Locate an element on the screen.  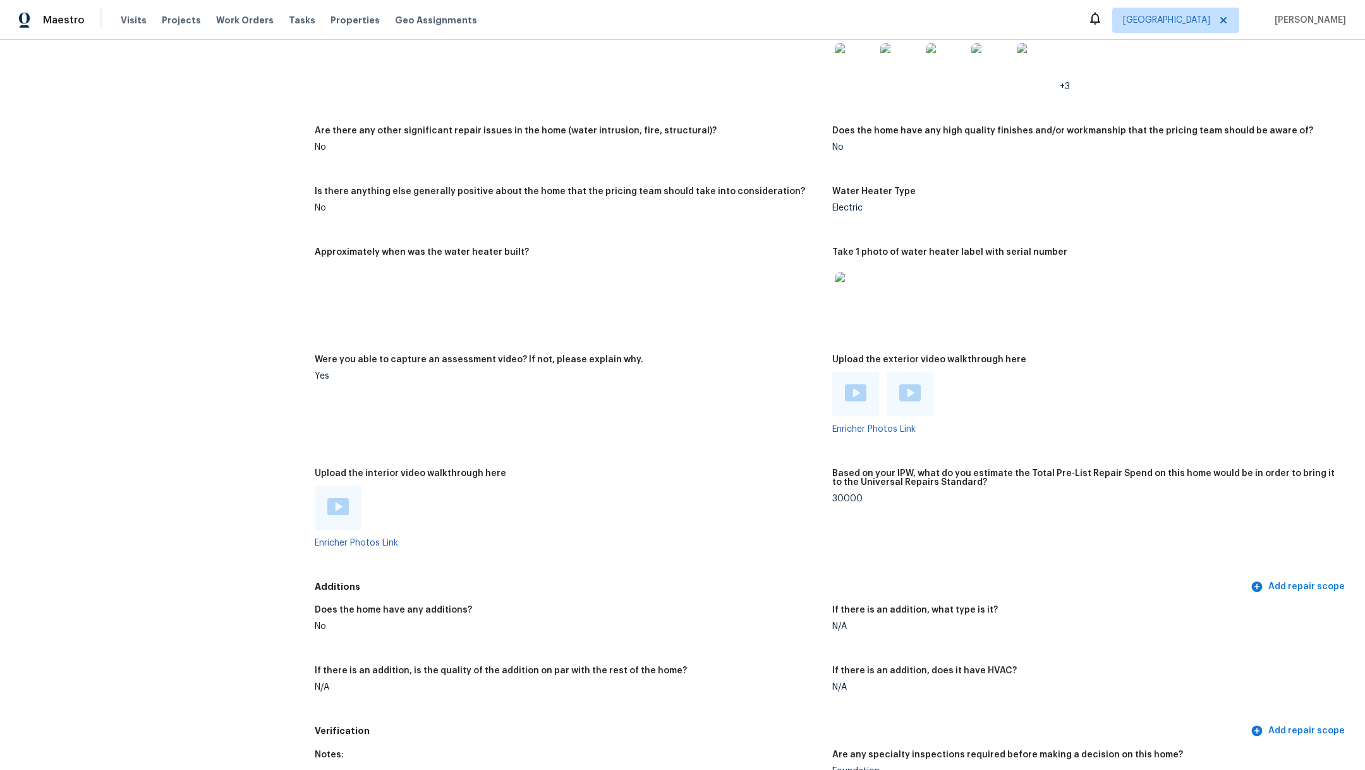
h5: Take 1 photo of water heater label with serial number is located at coordinates (950, 252).